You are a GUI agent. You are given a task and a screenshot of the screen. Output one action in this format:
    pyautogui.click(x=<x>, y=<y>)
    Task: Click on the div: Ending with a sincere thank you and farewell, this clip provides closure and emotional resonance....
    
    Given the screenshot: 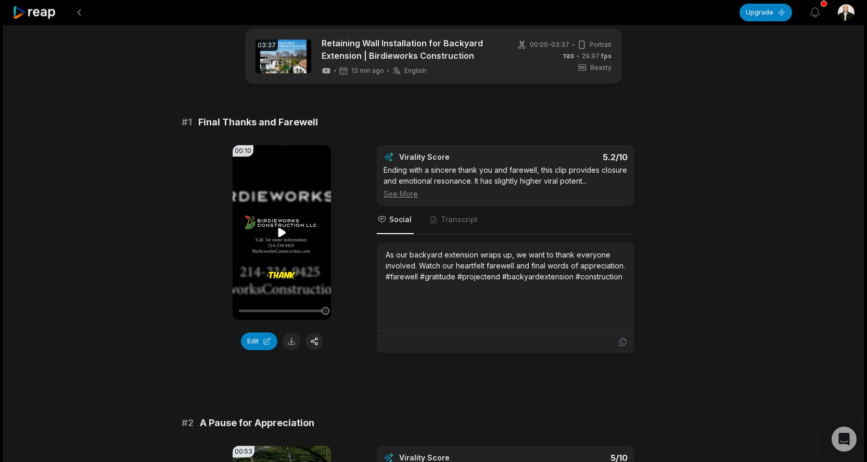 What is the action you would take?
    pyautogui.click(x=505, y=182)
    